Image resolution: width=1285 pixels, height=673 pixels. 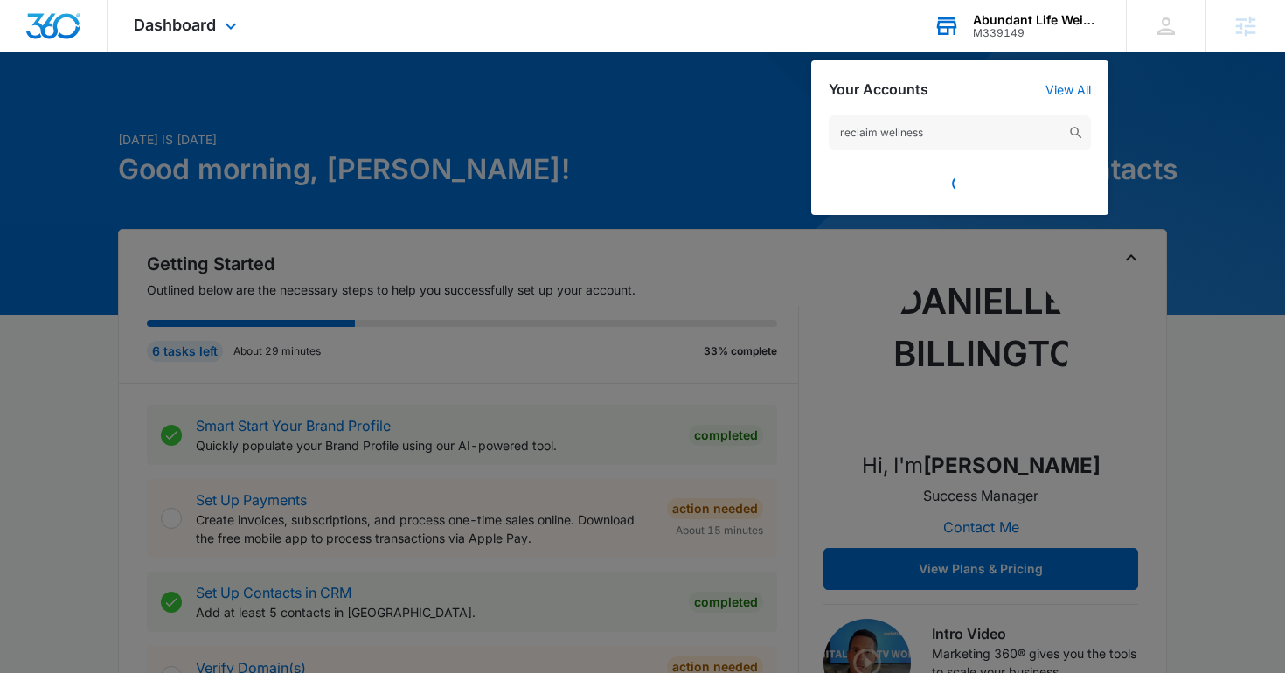 I want to click on div: account id, so click(x=1037, y=33).